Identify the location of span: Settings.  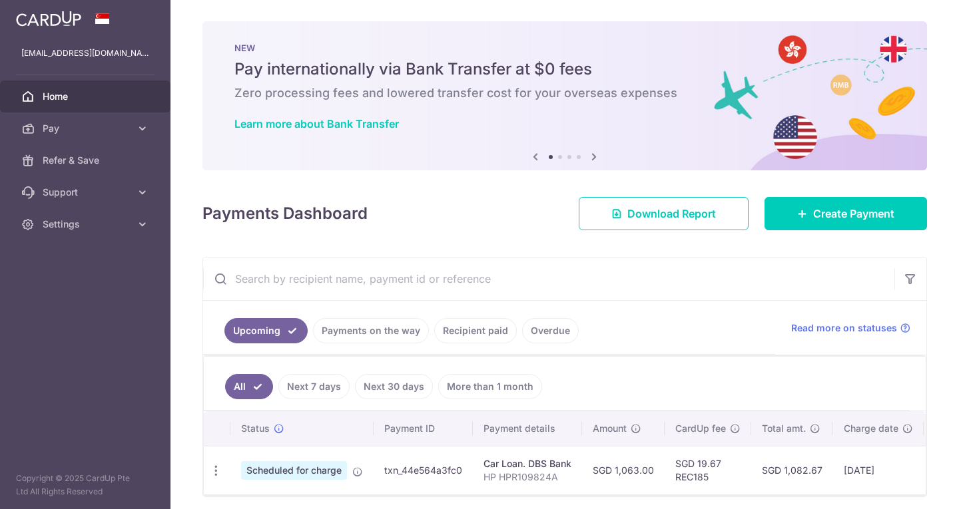
(87, 224).